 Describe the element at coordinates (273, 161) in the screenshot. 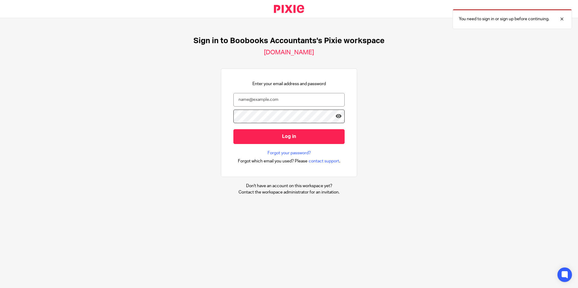

I see `span: Forgot which email you used? Please` at that location.